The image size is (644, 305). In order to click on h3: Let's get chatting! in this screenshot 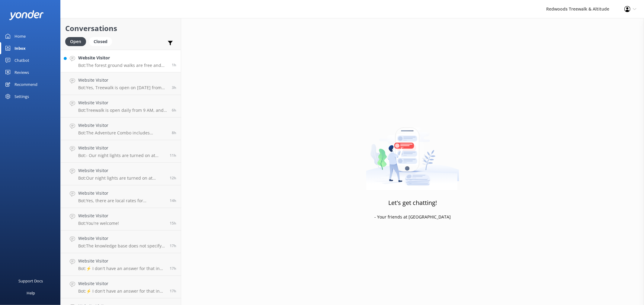, I will do `click(412, 203)`.